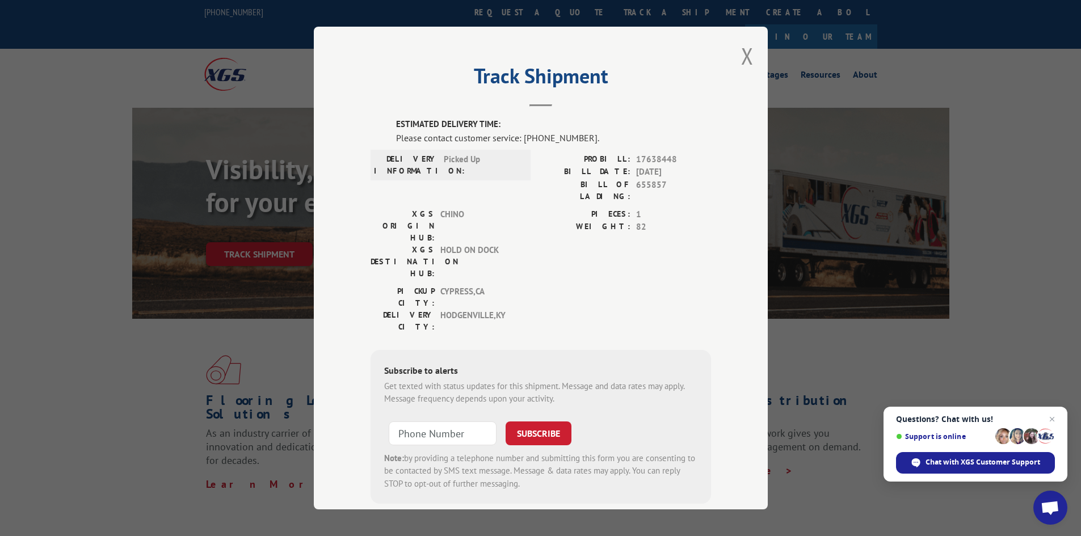  What do you see at coordinates (443, 433) in the screenshot?
I see `input: Phone Number` at bounding box center [443, 433].